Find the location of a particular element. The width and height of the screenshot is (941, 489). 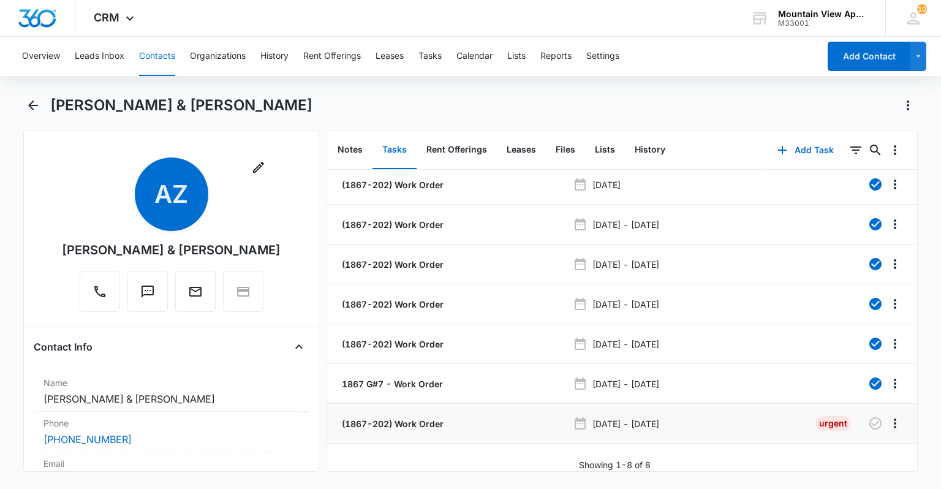

button: Call is located at coordinates (100, 292).